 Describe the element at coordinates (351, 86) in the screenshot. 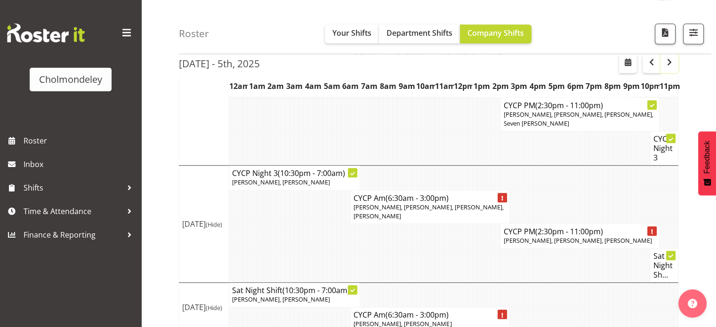

I see `th: 6am` at that location.